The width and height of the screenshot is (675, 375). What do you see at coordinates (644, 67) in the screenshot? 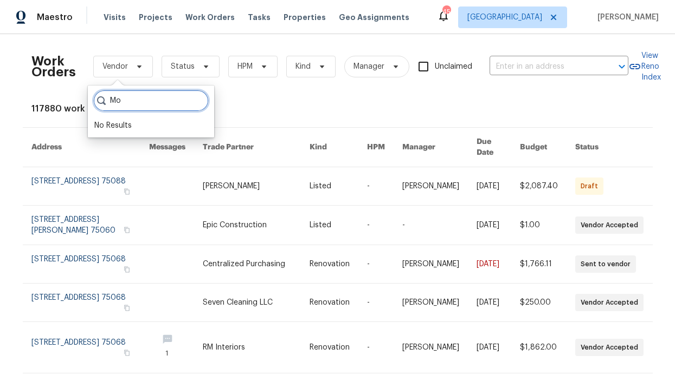
I see `div: View Reno Index` at bounding box center [644, 67].